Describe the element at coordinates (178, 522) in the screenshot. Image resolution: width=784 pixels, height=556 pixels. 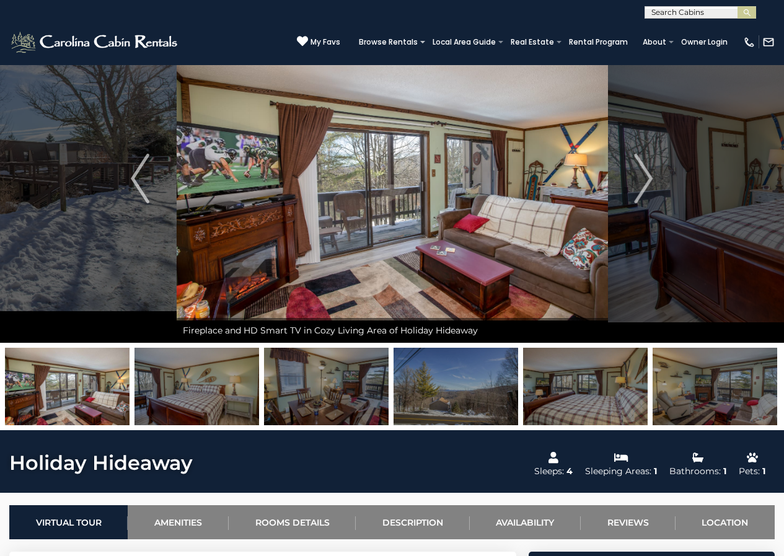
I see `a: Amenities` at that location.